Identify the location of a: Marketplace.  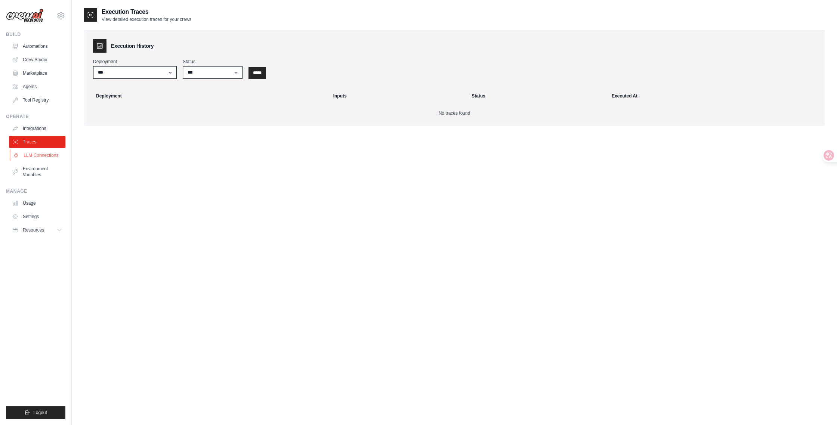
(37, 73).